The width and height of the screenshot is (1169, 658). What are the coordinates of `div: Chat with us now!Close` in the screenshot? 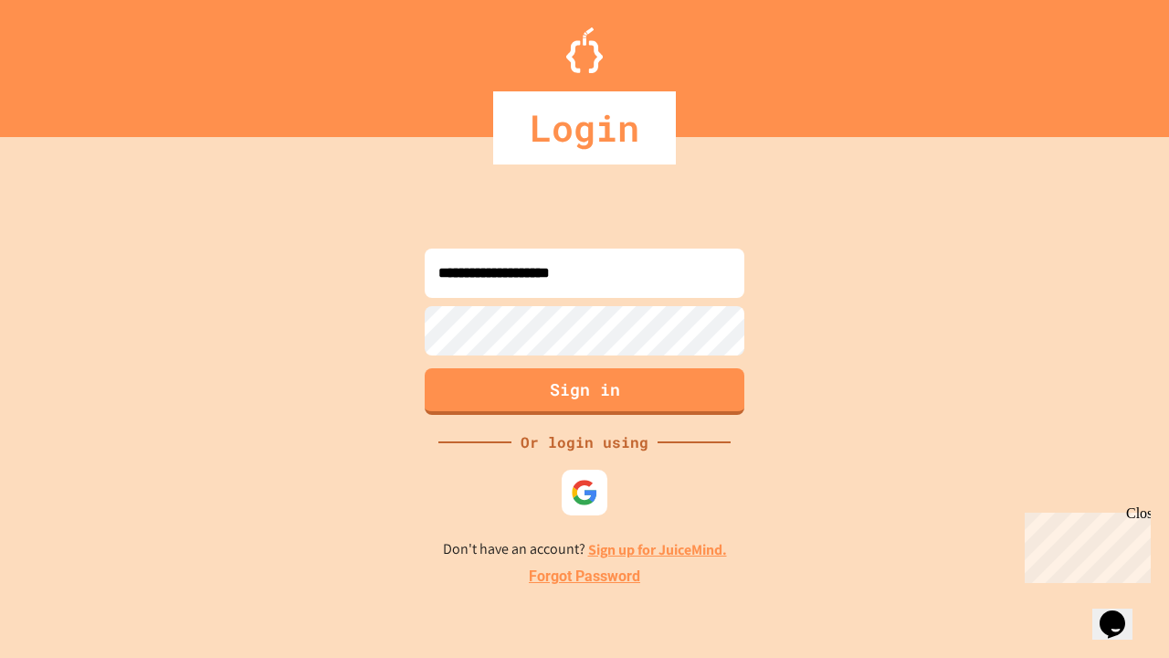 It's located at (67, 61).